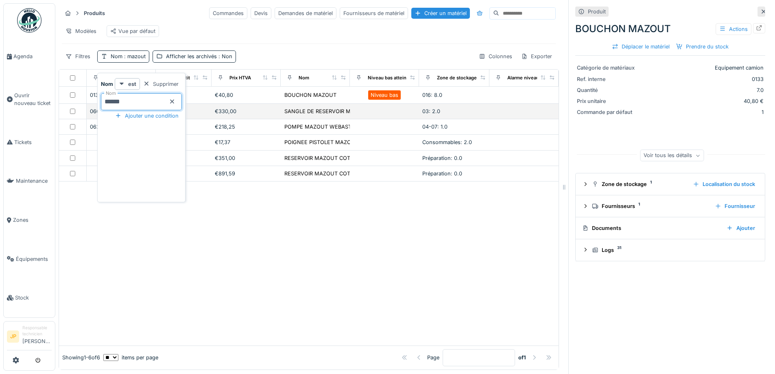  I want to click on span: Consommables: 2.0, so click(447, 142).